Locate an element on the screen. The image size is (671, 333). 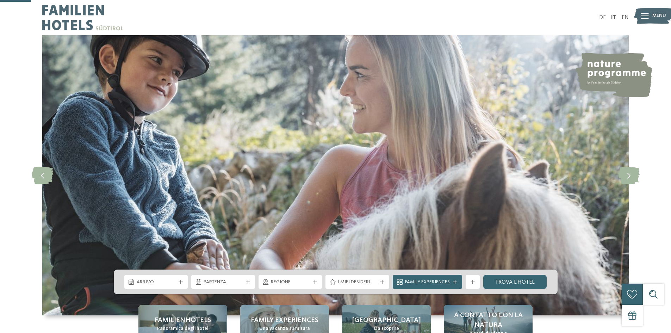
img: Family hotel Alto Adige: the happy family places! is located at coordinates (335, 175).